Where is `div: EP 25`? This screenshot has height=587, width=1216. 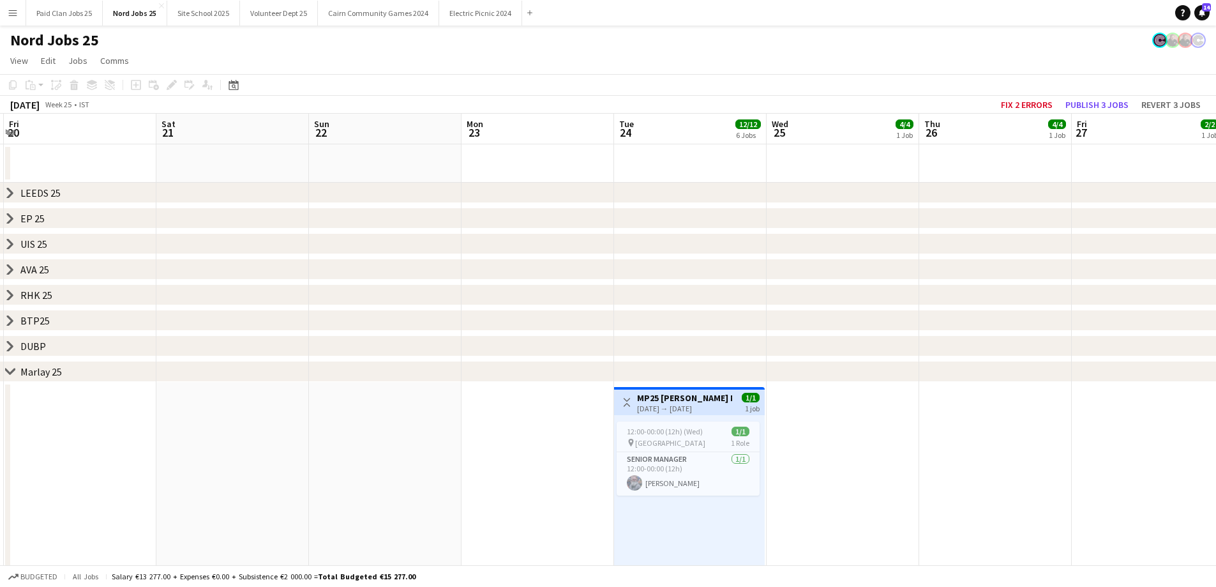 div: EP 25 is located at coordinates (33, 218).